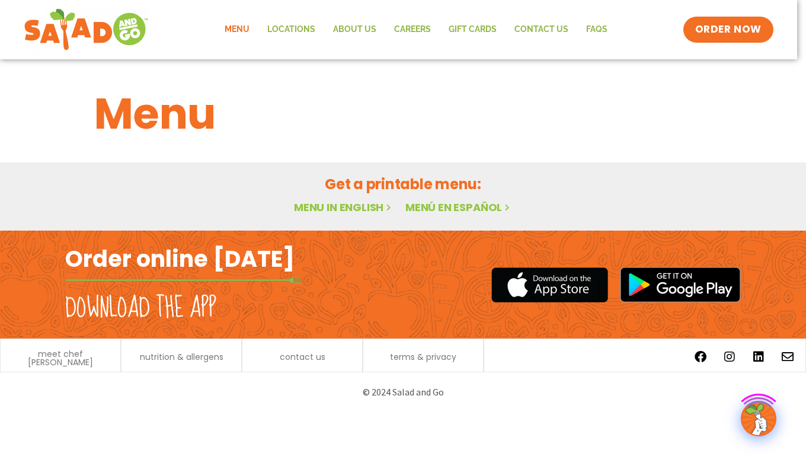 The width and height of the screenshot is (806, 466). Describe the element at coordinates (416, 30) in the screenshot. I see `nav: Menu` at that location.